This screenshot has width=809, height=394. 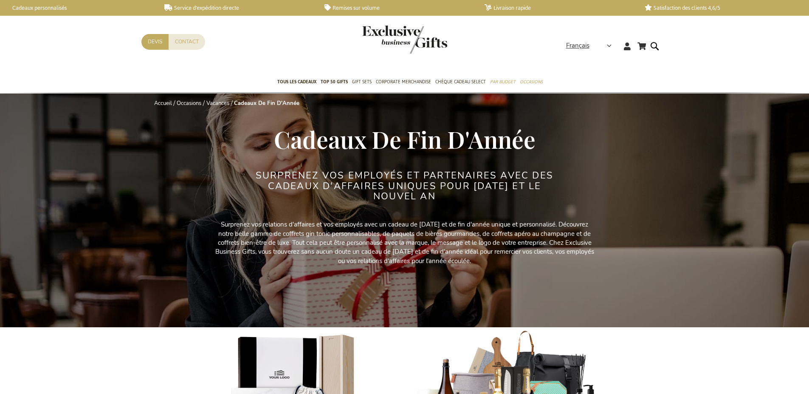 I want to click on span: Par budget, so click(x=503, y=82).